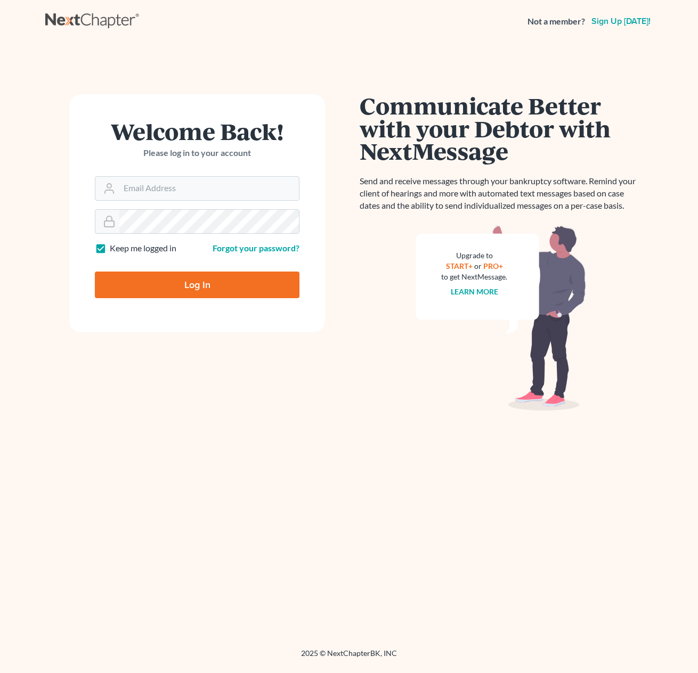  I want to click on a: Forgot your password?, so click(256, 248).